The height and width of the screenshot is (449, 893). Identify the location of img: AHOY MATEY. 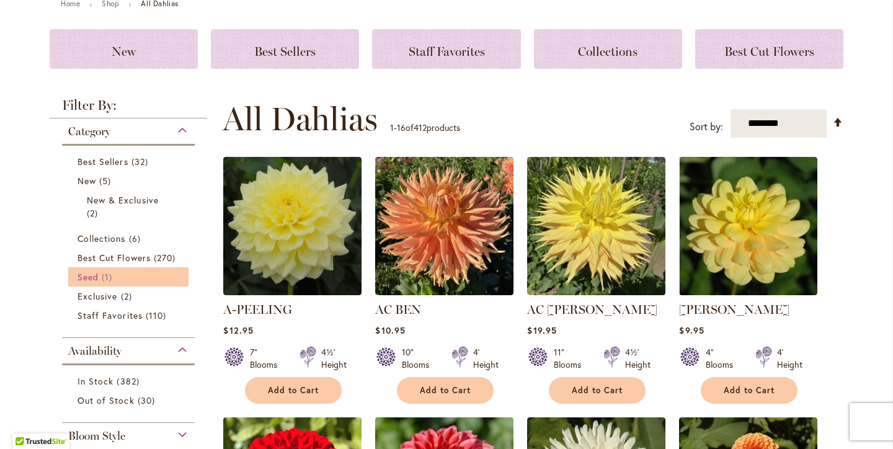
(747, 226).